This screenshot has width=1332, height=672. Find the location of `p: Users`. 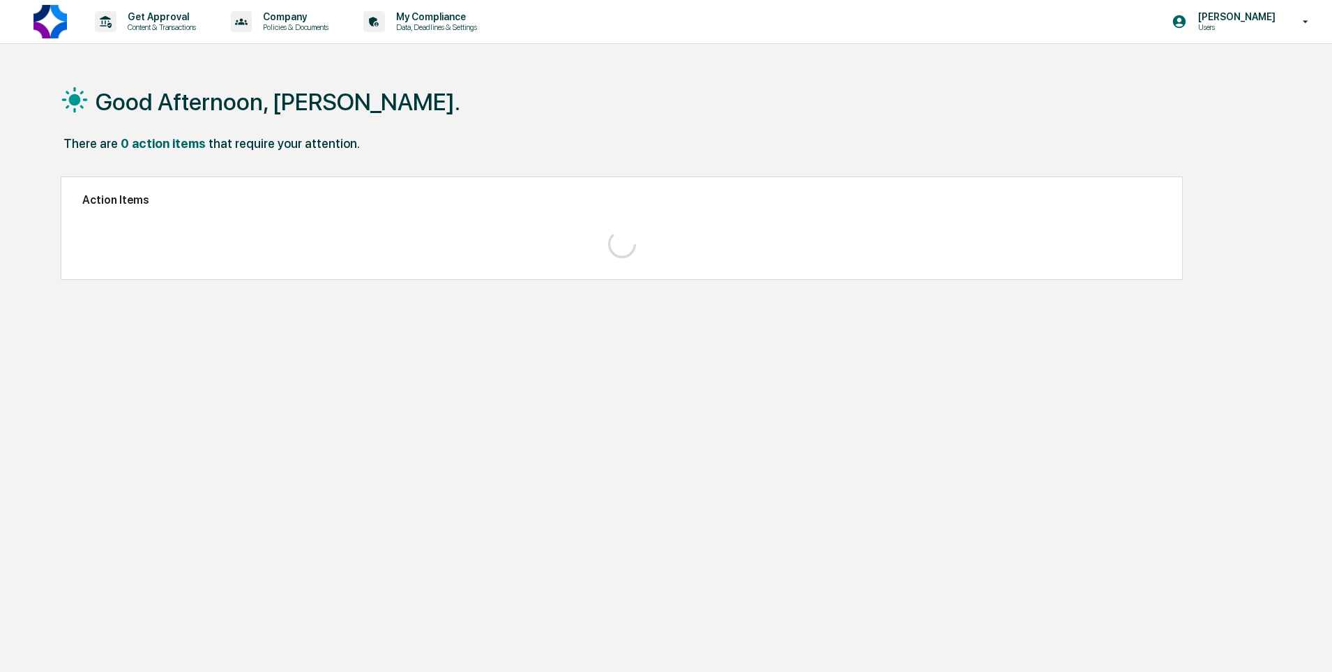

p: Users is located at coordinates (1234, 27).